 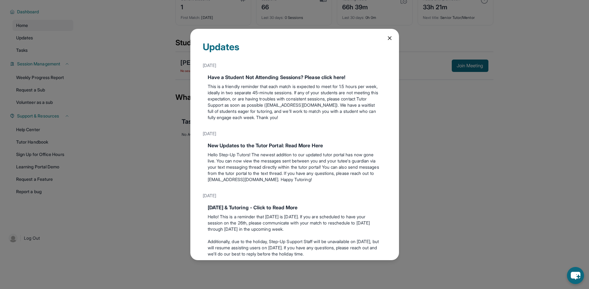 What do you see at coordinates (294, 167) in the screenshot?
I see `p: Hello Step-Up Tutors! The newest addition to our updated tutor portal has now gone live. You can ...` at bounding box center [294, 167].